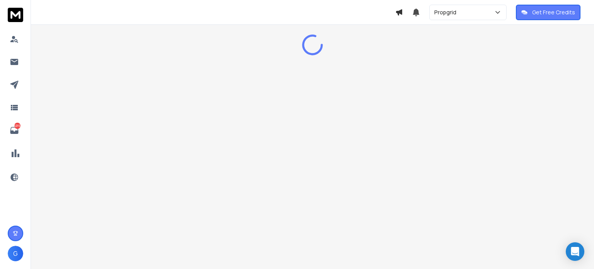  I want to click on a: 1215, so click(14, 130).